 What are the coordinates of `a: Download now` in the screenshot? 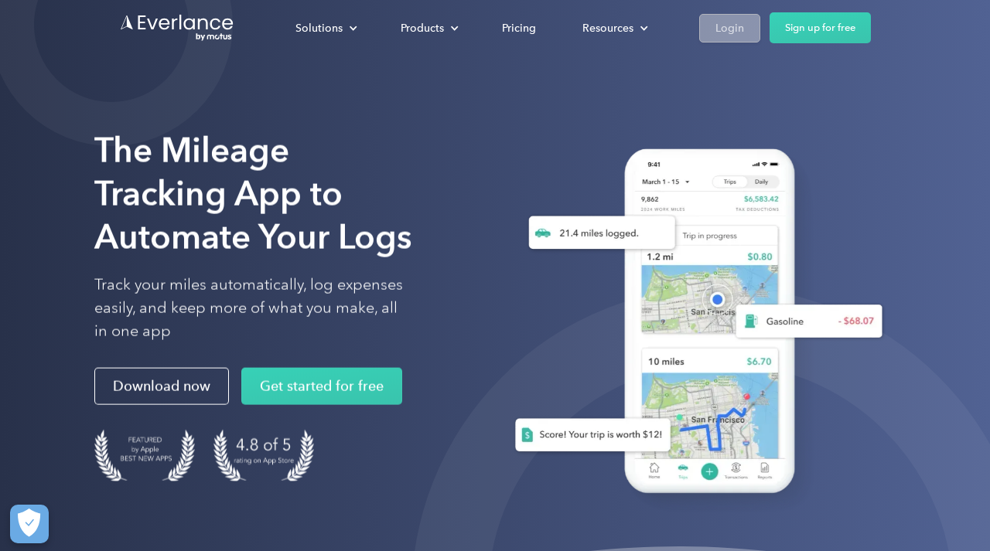 It's located at (162, 387).